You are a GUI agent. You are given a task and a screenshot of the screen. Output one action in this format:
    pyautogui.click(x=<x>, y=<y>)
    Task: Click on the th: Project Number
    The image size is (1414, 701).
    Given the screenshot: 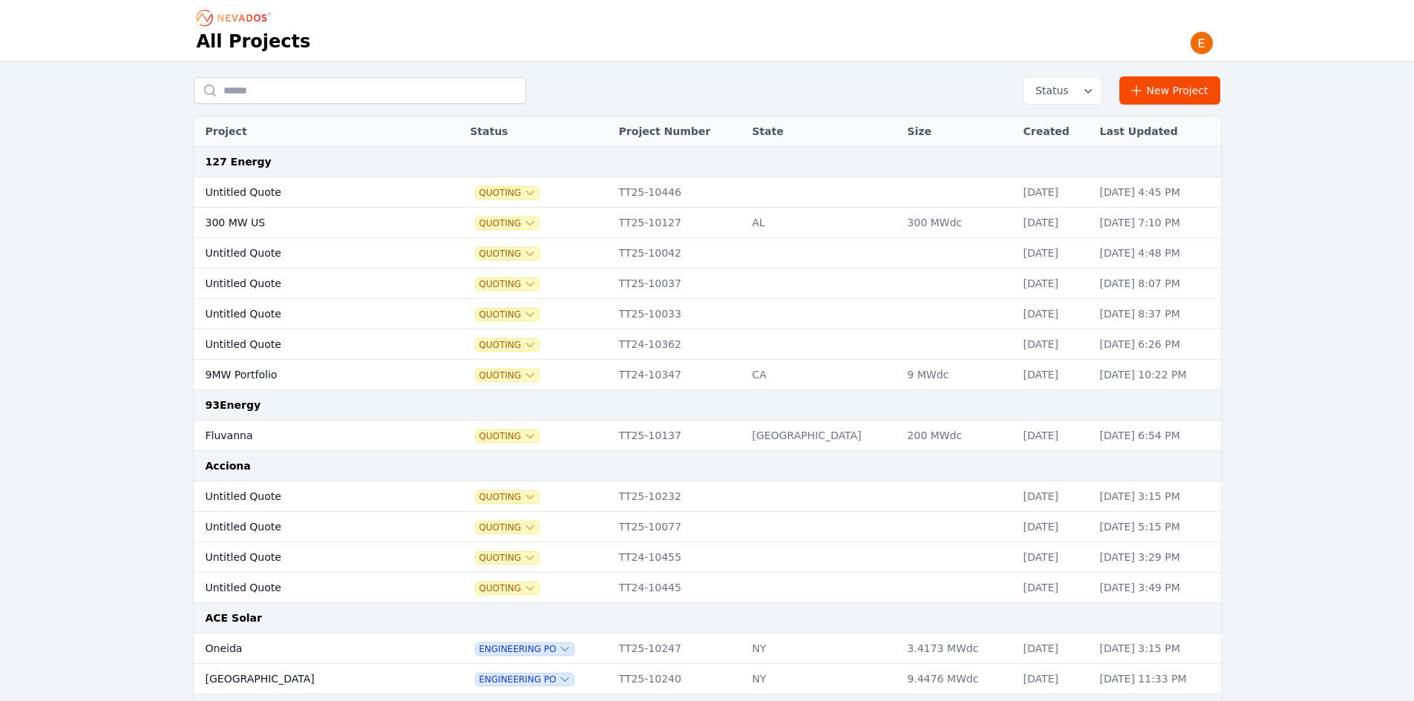 What is the action you would take?
    pyautogui.click(x=678, y=131)
    